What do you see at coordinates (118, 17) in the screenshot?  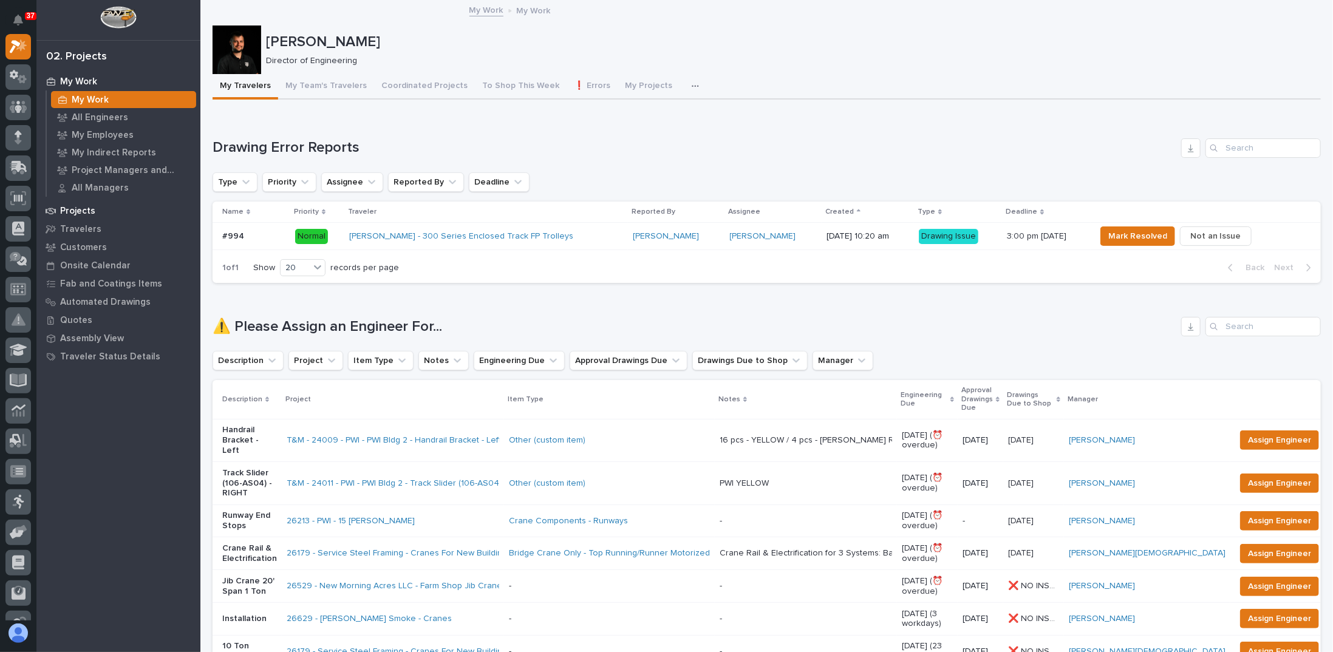 I see `img: Workspace Logo` at bounding box center [118, 17].